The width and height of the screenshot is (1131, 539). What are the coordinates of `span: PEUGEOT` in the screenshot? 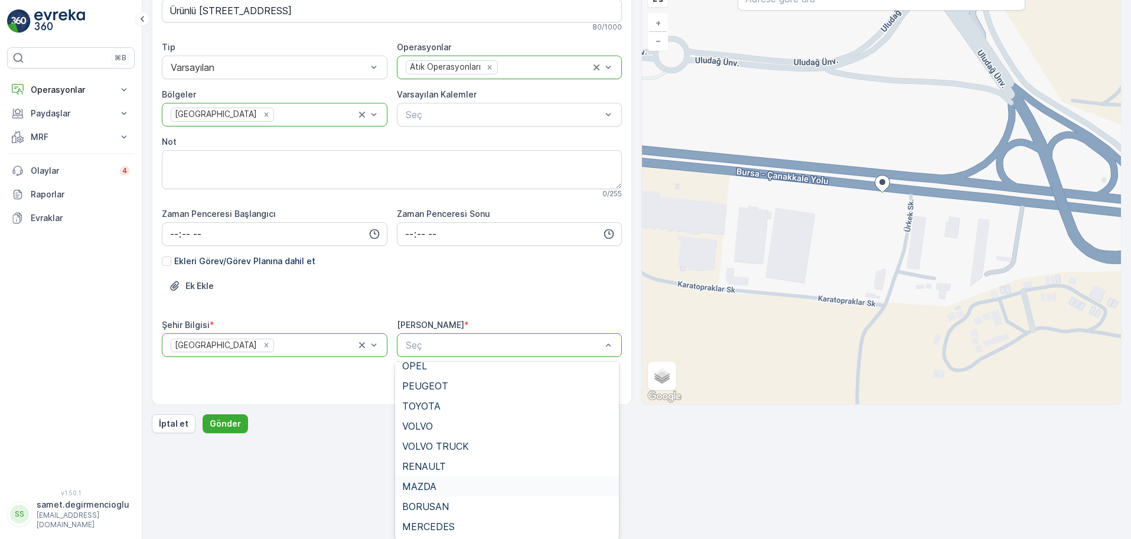 It's located at (425, 386).